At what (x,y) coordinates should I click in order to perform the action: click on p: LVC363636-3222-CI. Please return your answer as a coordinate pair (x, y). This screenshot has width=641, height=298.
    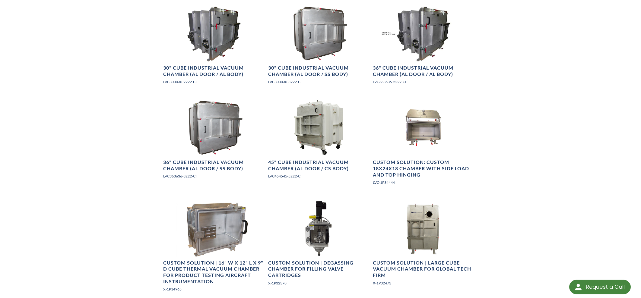
    Looking at the image, I should click on (214, 176).